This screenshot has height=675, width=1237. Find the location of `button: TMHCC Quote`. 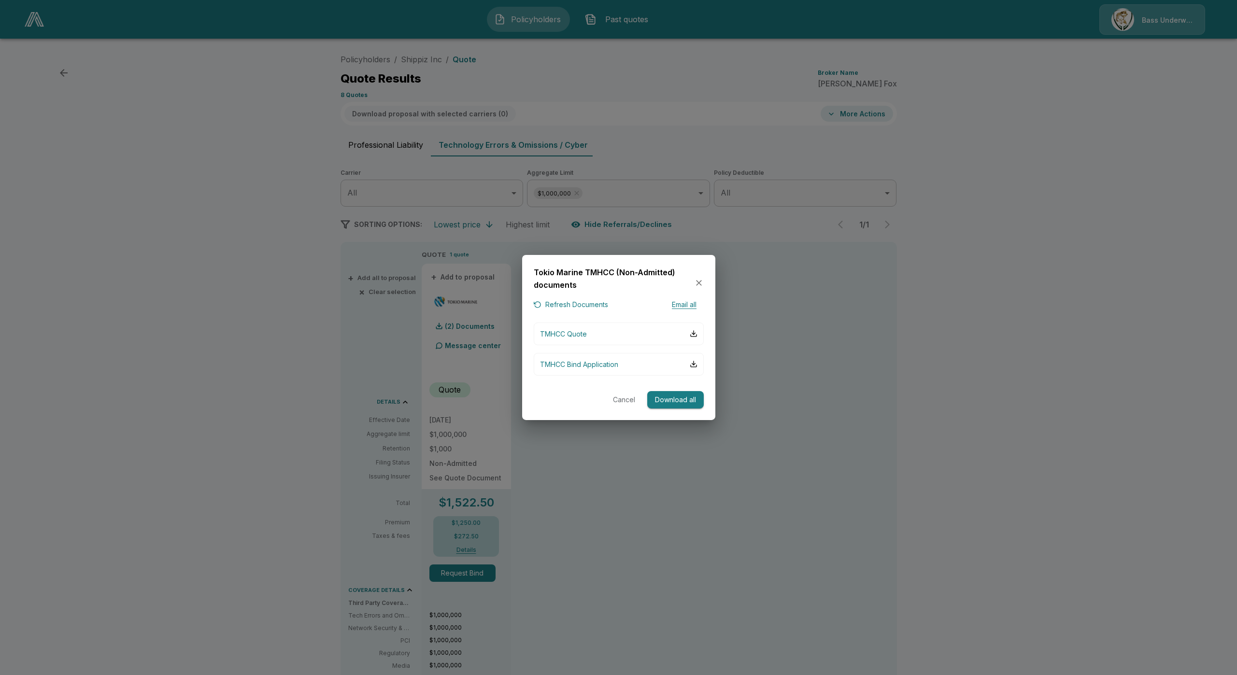

button: TMHCC Quote is located at coordinates (619, 334).